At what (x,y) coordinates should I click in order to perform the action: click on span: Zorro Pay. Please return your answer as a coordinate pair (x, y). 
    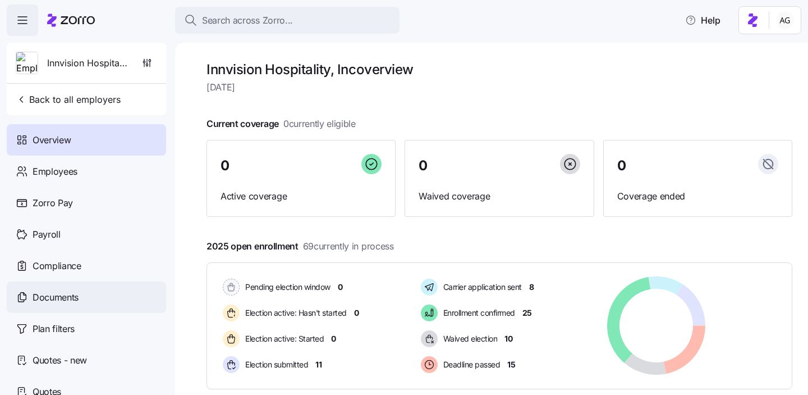
    Looking at the image, I should click on (53, 203).